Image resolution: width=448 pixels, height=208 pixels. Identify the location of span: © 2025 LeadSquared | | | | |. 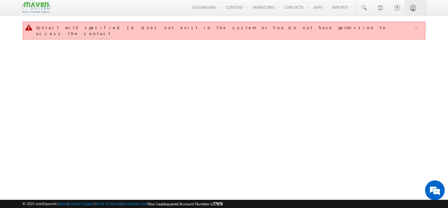
(122, 203).